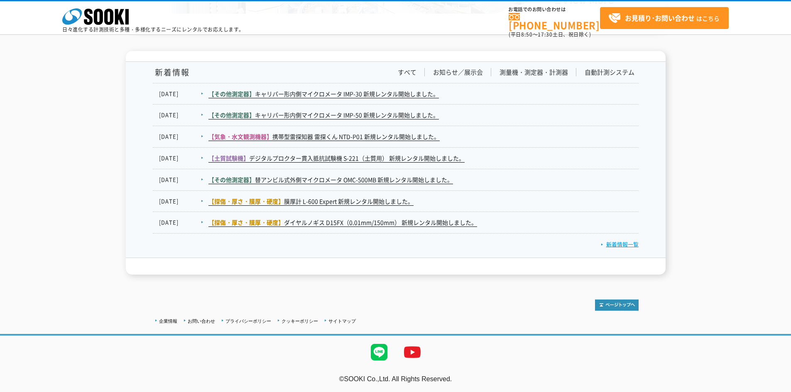 Image resolution: width=791 pixels, height=392 pixels. Describe the element at coordinates (664, 18) in the screenshot. I see `span: はこちら` at that location.